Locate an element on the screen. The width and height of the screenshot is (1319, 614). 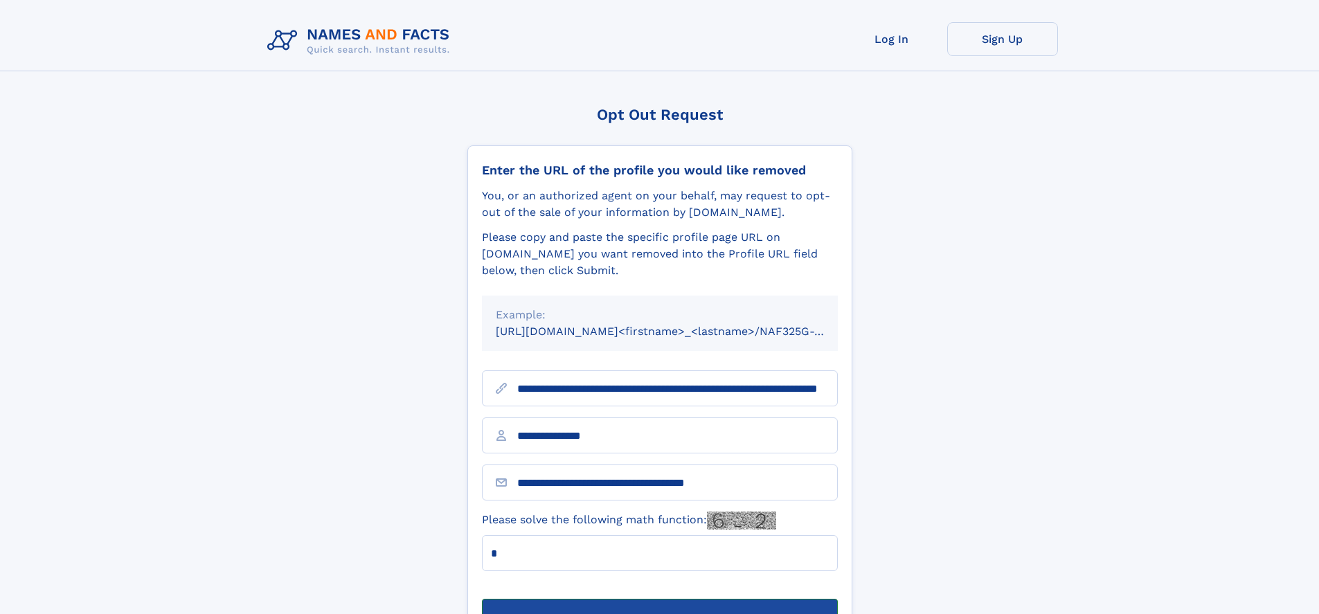
div: Opt Out Request is located at coordinates (660, 114).